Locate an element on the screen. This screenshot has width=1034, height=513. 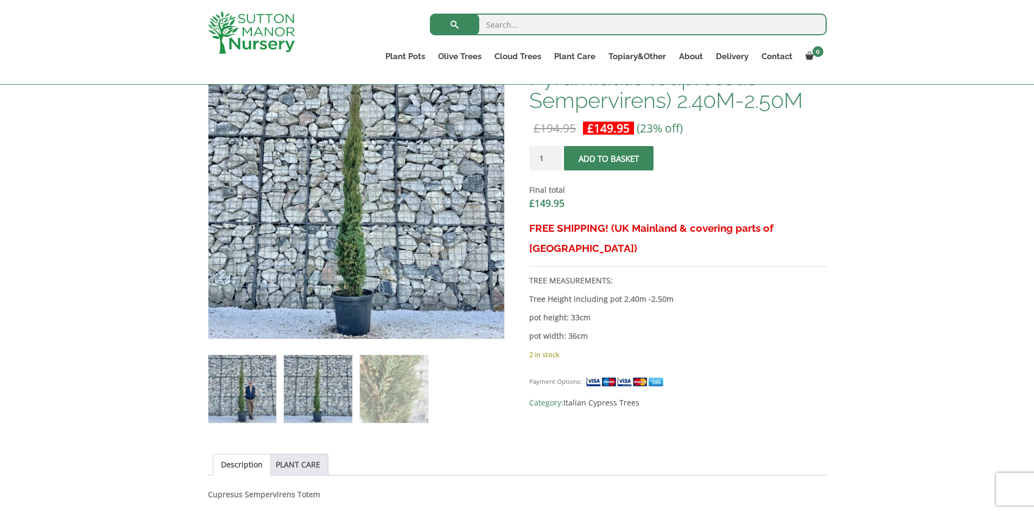
b: Cupresus Sempervirens Totem is located at coordinates (264, 494).